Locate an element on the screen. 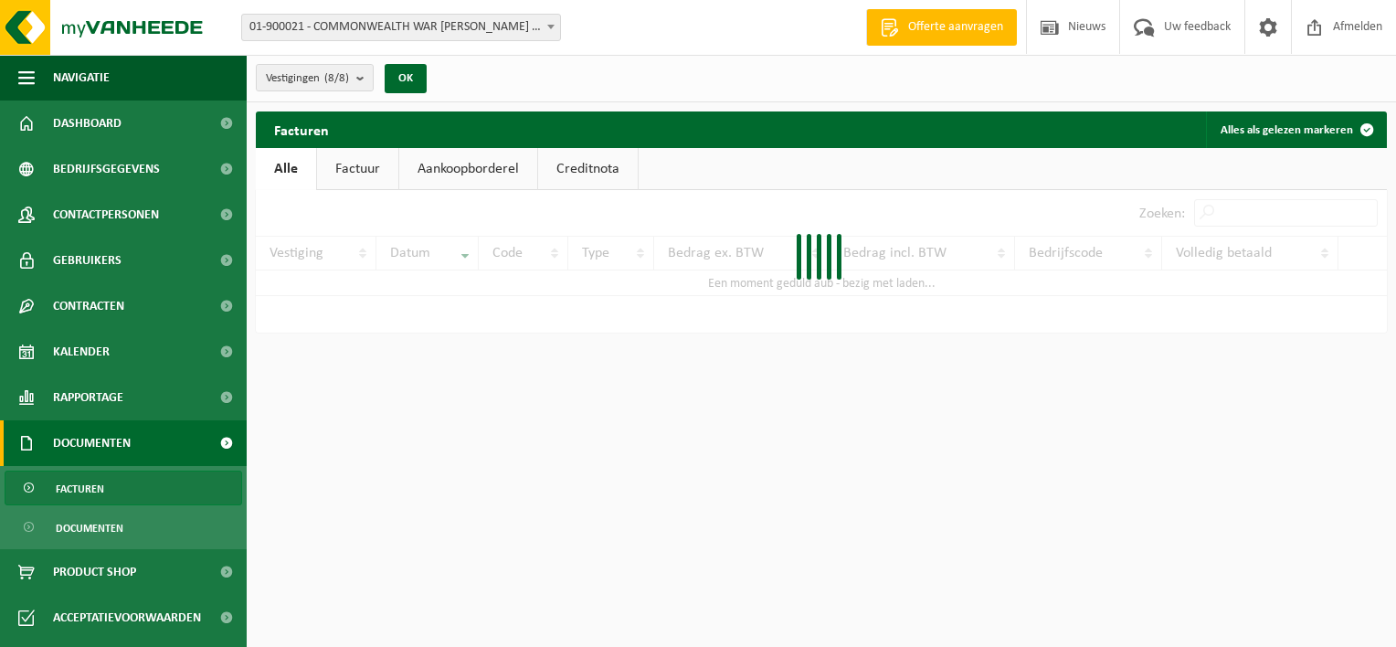 Image resolution: width=1396 pixels, height=647 pixels. span: Facturen is located at coordinates (79, 489).